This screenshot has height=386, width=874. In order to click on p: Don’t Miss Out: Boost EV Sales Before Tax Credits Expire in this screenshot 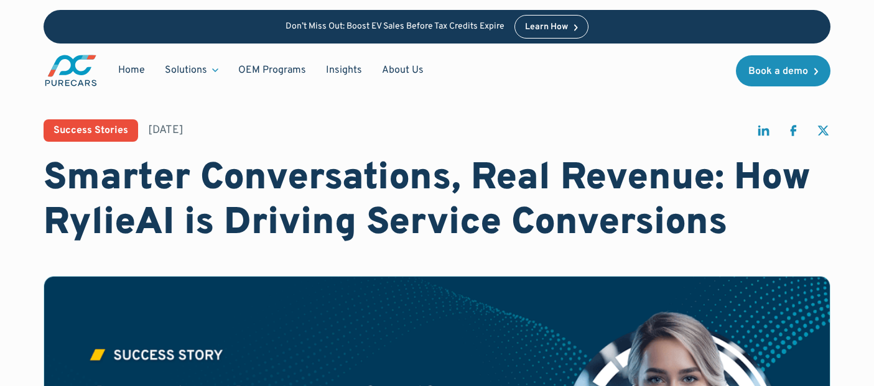, I will do `click(395, 27)`.